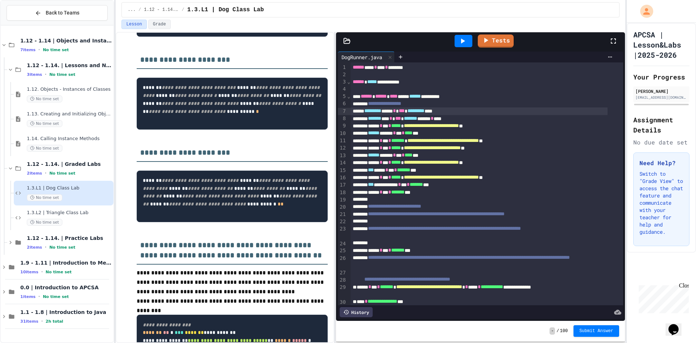  Describe the element at coordinates (342, 126) in the screenshot. I see `div: 9` at that location.